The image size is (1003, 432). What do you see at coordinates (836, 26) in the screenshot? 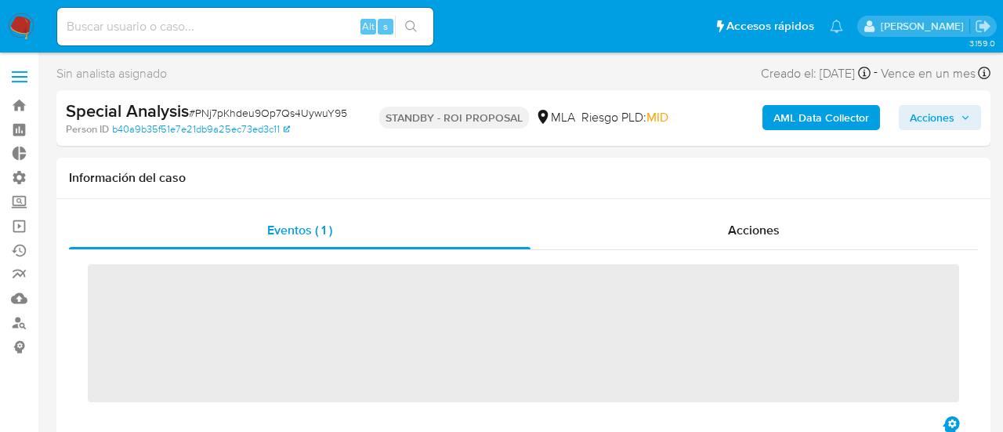
I see `a: Notificaciones` at bounding box center [836, 26].